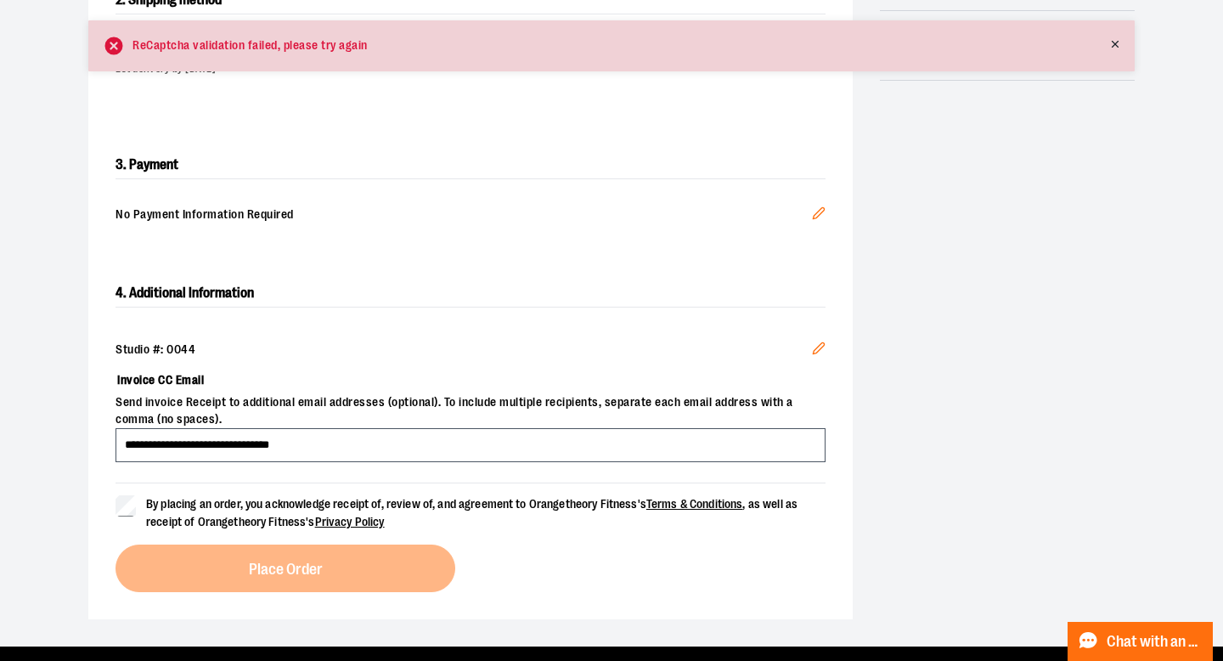 Image resolution: width=1223 pixels, height=661 pixels. Describe the element at coordinates (464, 216) in the screenshot. I see `span: No Payment Information Required` at that location.